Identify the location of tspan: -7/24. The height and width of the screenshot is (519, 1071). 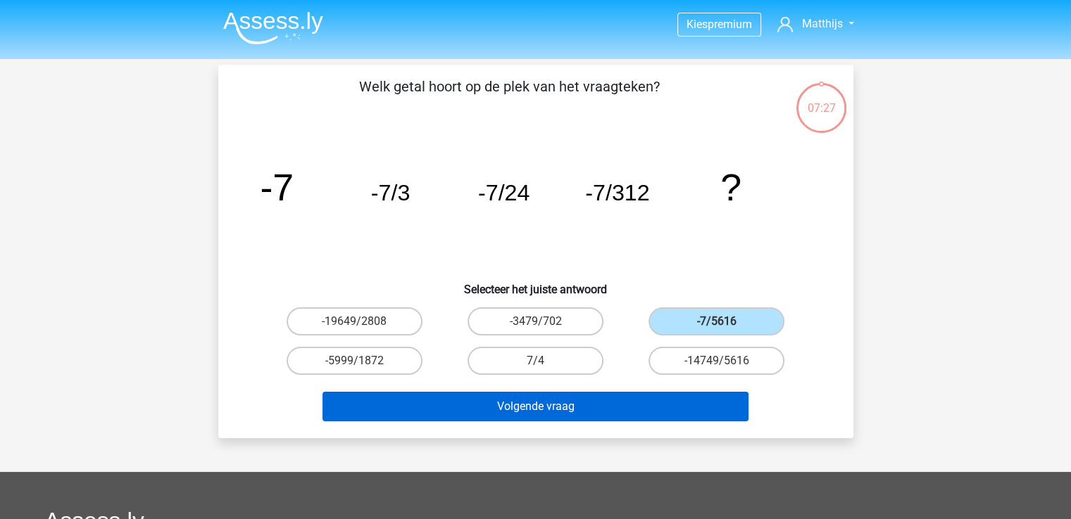
(503, 193).